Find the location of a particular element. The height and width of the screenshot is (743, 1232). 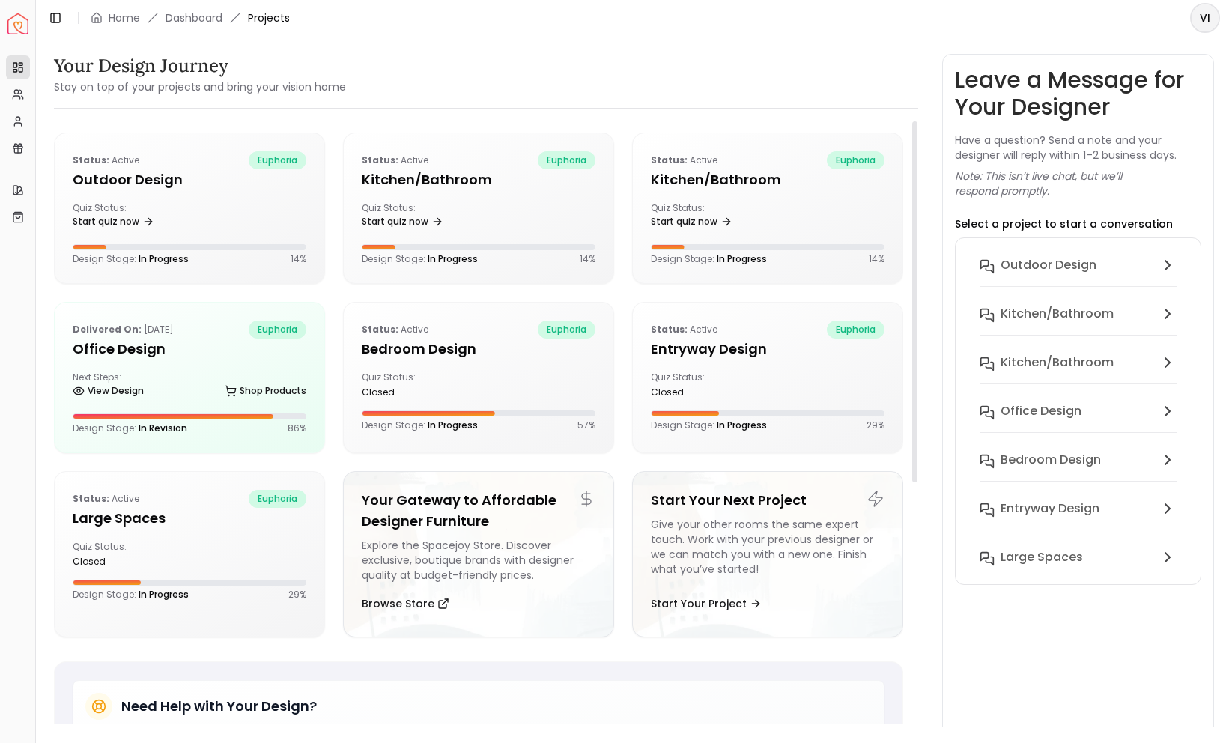

button: Start Your Project is located at coordinates (706, 604).